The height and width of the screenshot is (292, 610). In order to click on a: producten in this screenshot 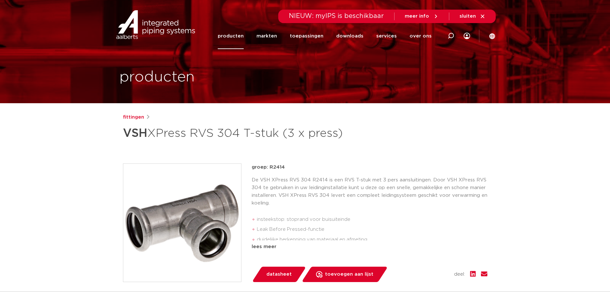, I will do `click(230, 36)`.